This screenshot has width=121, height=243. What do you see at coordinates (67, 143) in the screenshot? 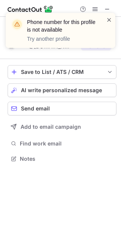
I see `span: Find work email` at bounding box center [67, 143].